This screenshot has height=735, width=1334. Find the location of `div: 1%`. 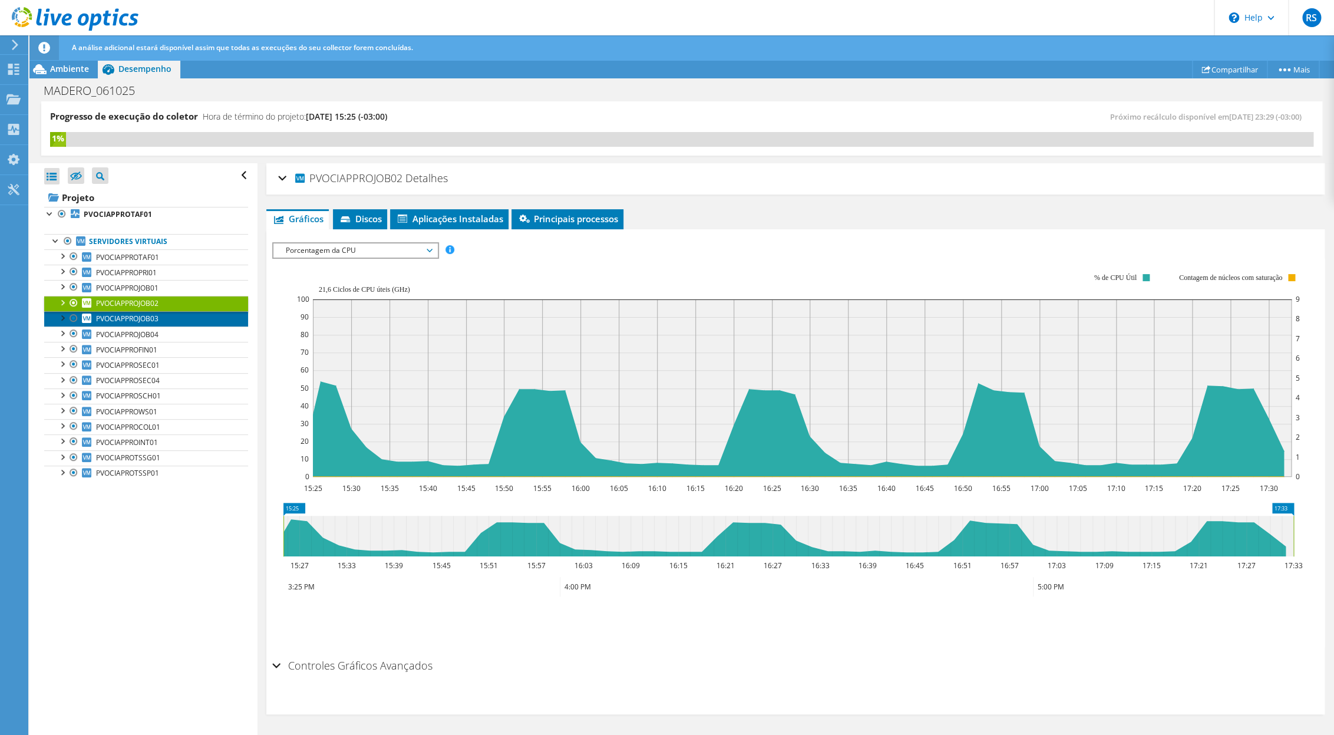

div: 1% is located at coordinates (58, 138).